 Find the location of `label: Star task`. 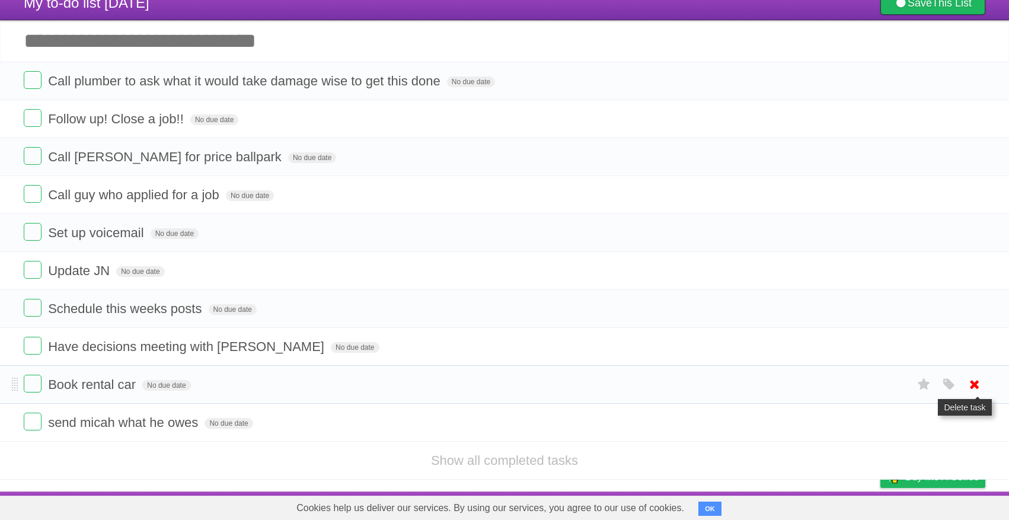

label: Star task is located at coordinates (924, 384).